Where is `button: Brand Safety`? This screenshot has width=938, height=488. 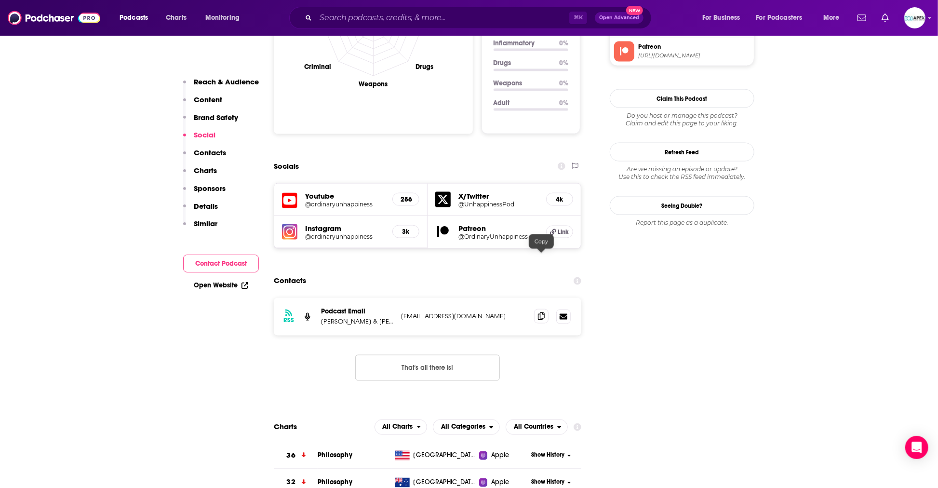 button: Brand Safety is located at coordinates (211, 121).